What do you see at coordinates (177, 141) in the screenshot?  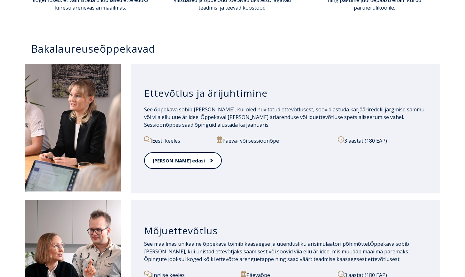 I see `p: Eesti keeles` at bounding box center [177, 141].